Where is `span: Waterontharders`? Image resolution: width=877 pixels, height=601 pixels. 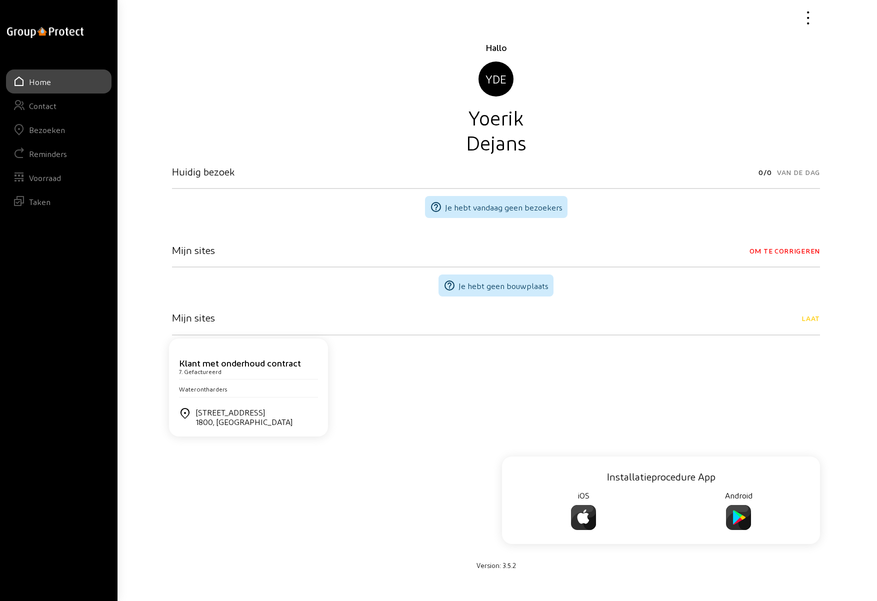 span: Waterontharders is located at coordinates (203, 389).